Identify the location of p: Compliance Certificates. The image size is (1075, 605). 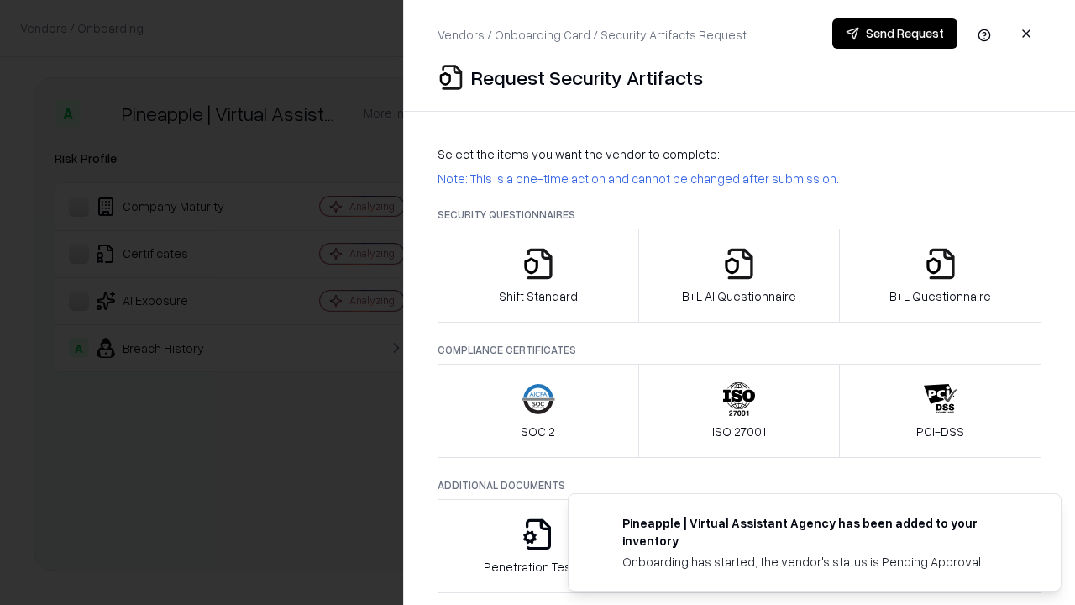
(739, 349).